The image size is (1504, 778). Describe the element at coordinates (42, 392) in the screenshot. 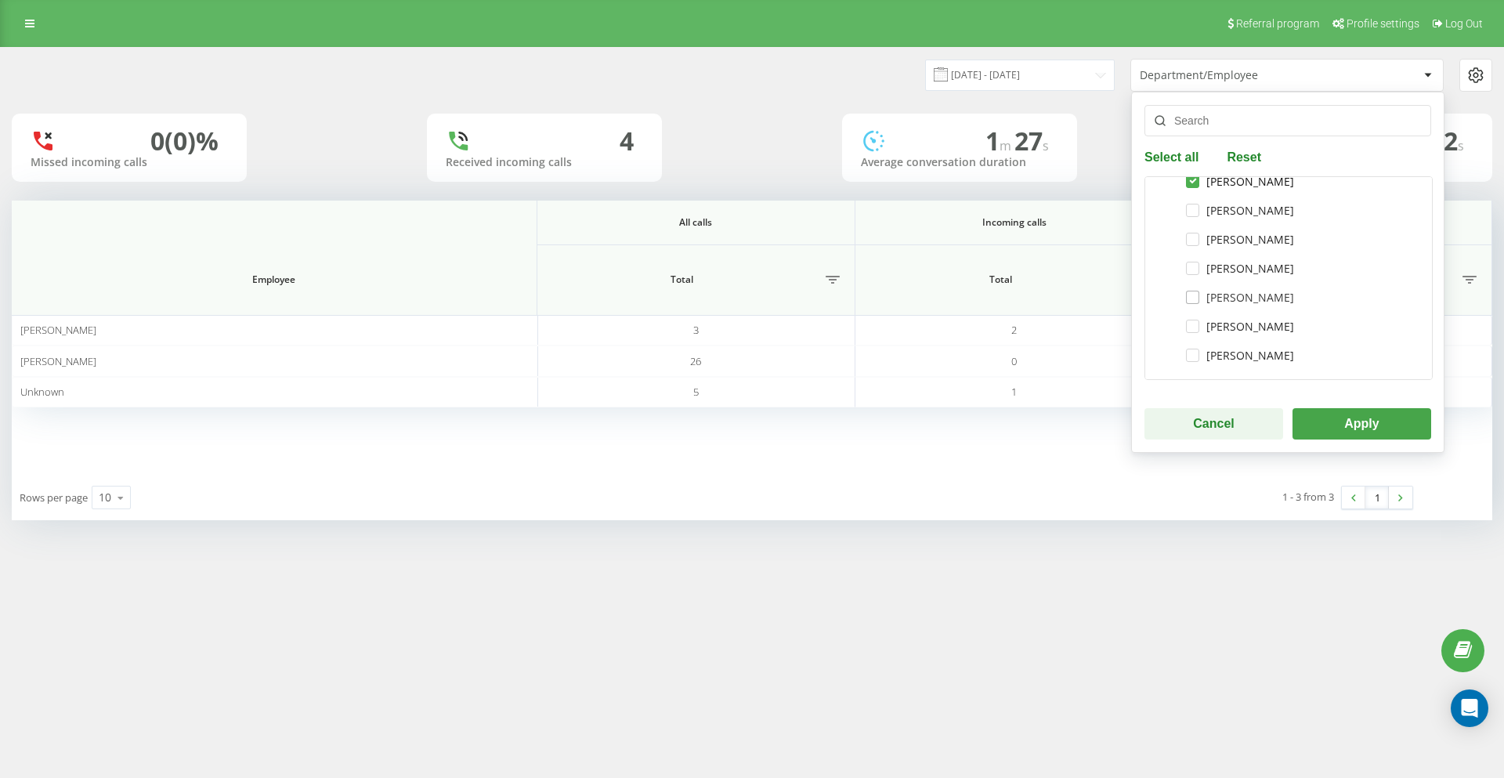

I see `span: Unknown` at that location.